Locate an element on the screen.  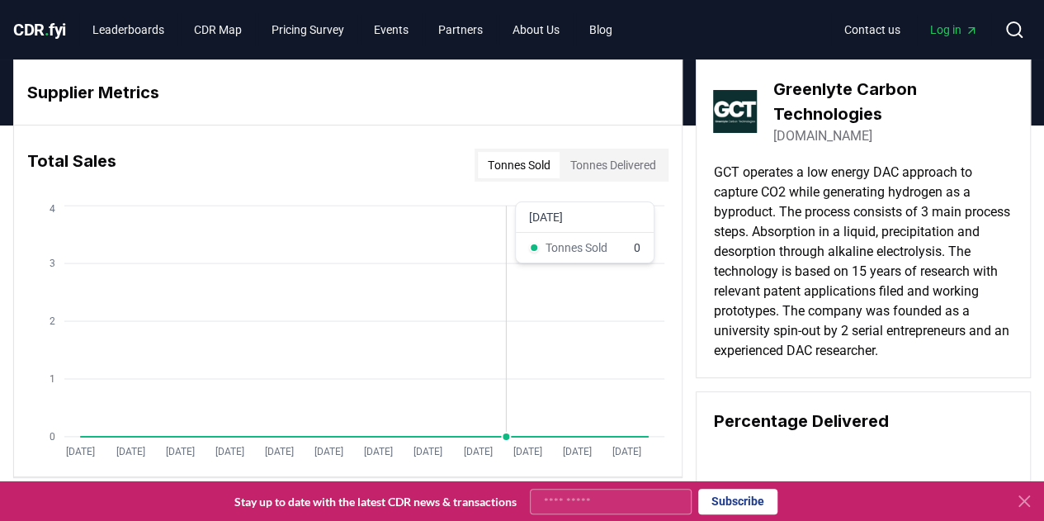
p: GCT operates a low energy DAC approach to capture CO2 while generating hydrogen as a byproduct. T... is located at coordinates (863, 262).